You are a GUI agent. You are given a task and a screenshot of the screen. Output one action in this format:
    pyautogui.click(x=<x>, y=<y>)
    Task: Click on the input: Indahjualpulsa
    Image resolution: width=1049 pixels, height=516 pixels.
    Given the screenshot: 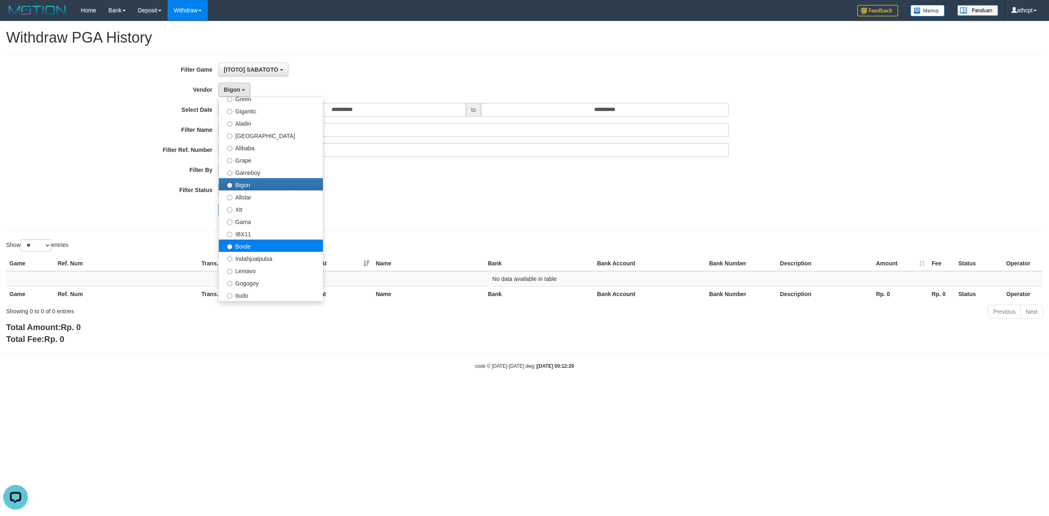 What is the action you would take?
    pyautogui.click(x=230, y=259)
    